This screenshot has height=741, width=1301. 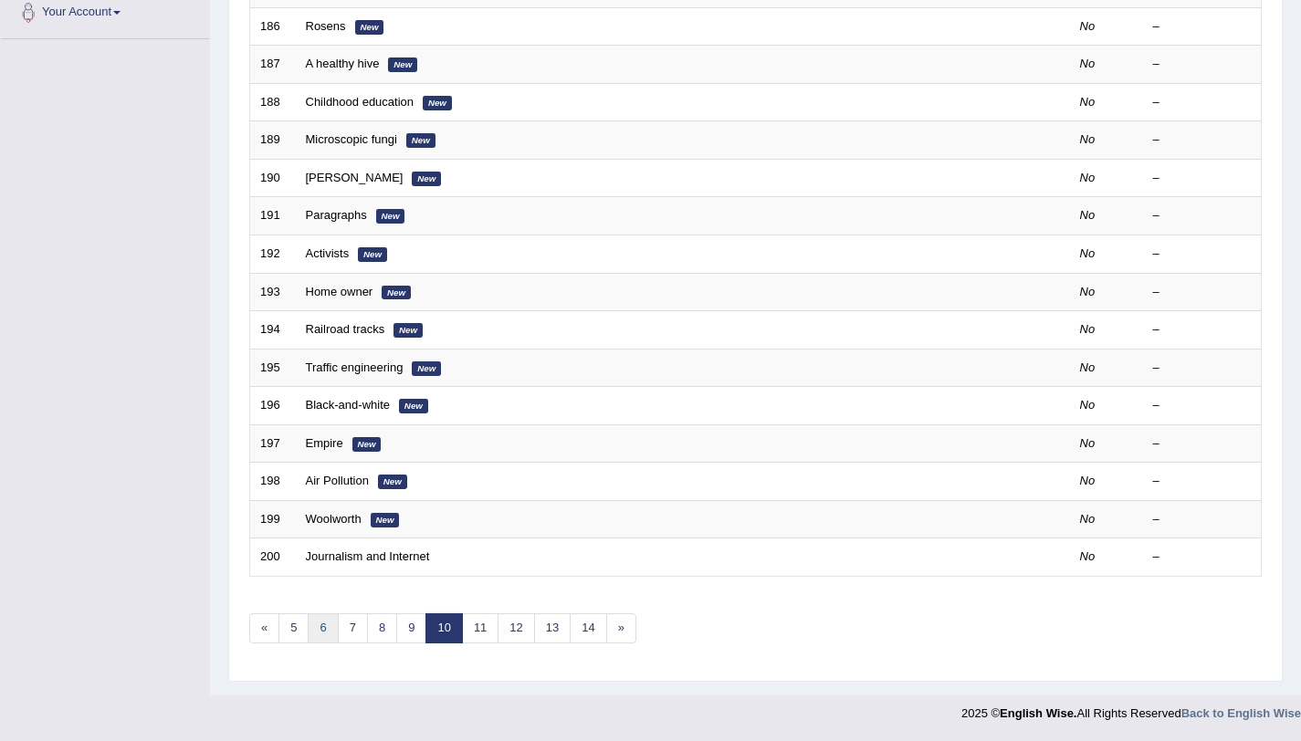 What do you see at coordinates (273, 178) in the screenshot?
I see `td: 190` at bounding box center [273, 178].